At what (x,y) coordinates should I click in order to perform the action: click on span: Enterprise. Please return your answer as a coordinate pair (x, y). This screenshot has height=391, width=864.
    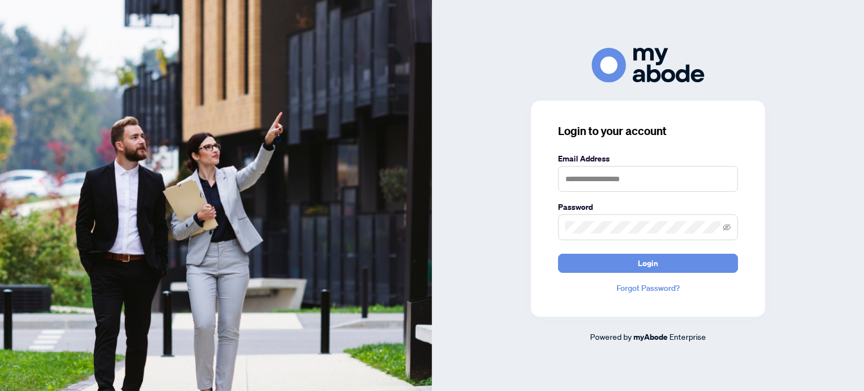
    Looking at the image, I should click on (687, 336).